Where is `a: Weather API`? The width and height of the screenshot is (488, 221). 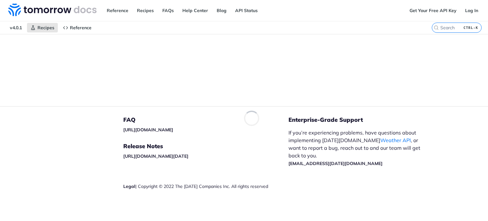 a: Weather API is located at coordinates (396, 140).